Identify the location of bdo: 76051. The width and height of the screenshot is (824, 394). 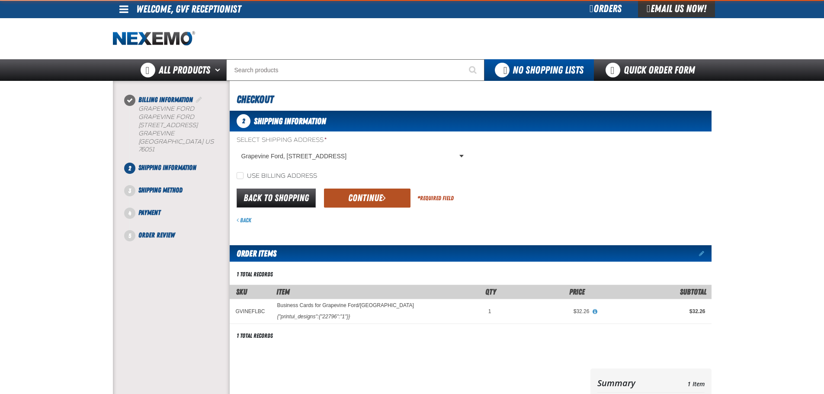
(146, 149).